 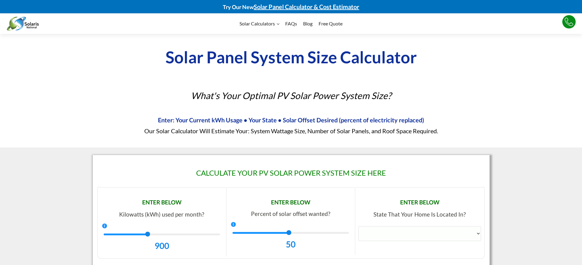 I want to click on div: 900, so click(x=162, y=246).